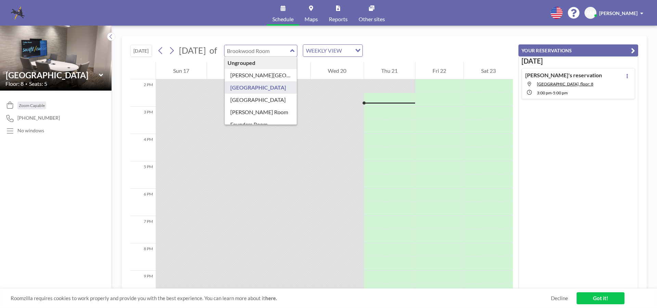 The image size is (657, 308). What do you see at coordinates (283, 19) in the screenshot?
I see `span: Schedule` at bounding box center [283, 19].